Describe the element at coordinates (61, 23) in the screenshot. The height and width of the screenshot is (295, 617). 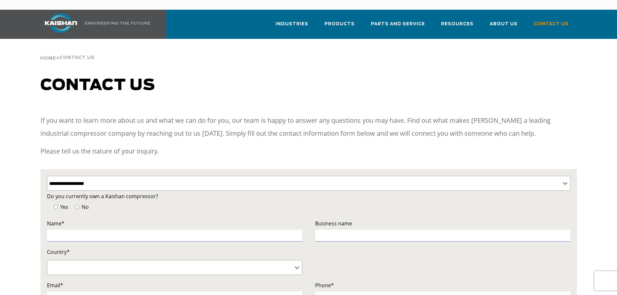
I see `img: kaishan logo` at that location.